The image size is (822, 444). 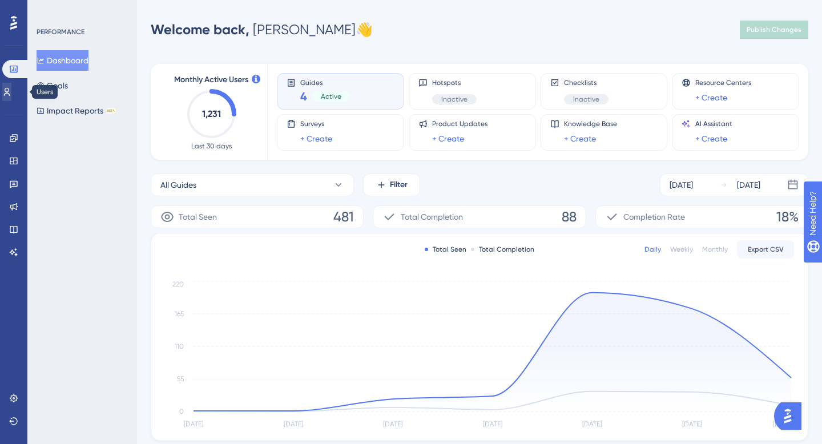 I want to click on span: Export CSV, so click(x=765, y=249).